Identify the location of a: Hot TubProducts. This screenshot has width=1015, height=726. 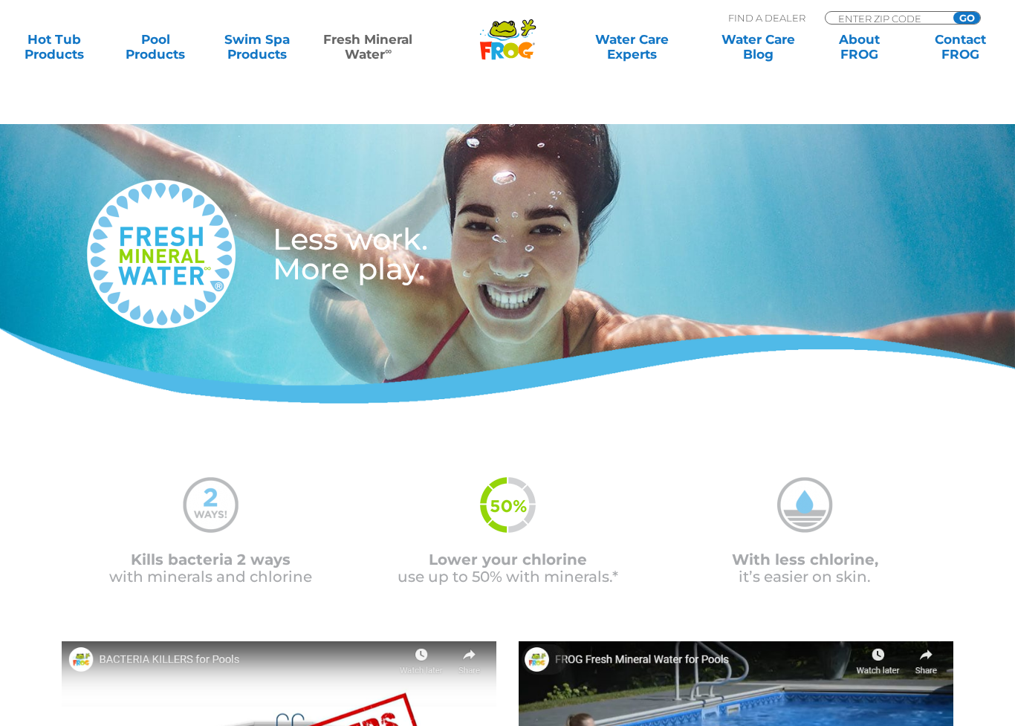
(54, 47).